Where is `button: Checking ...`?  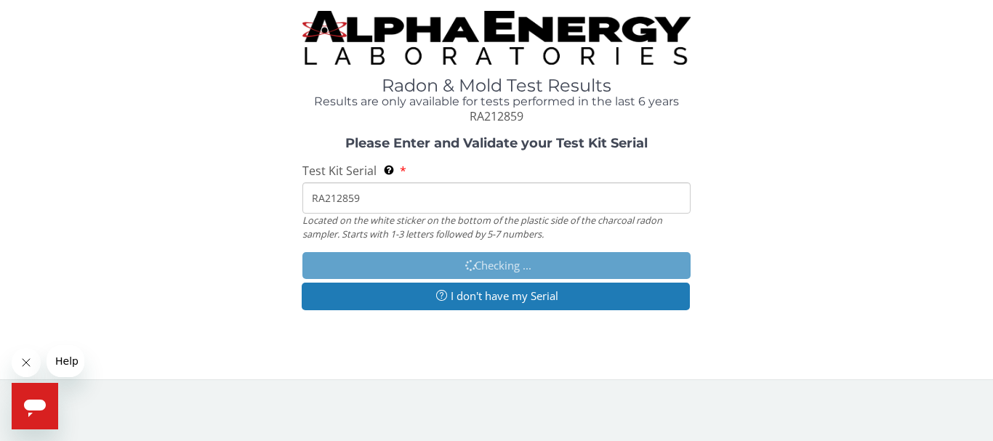 button: Checking ... is located at coordinates (496, 265).